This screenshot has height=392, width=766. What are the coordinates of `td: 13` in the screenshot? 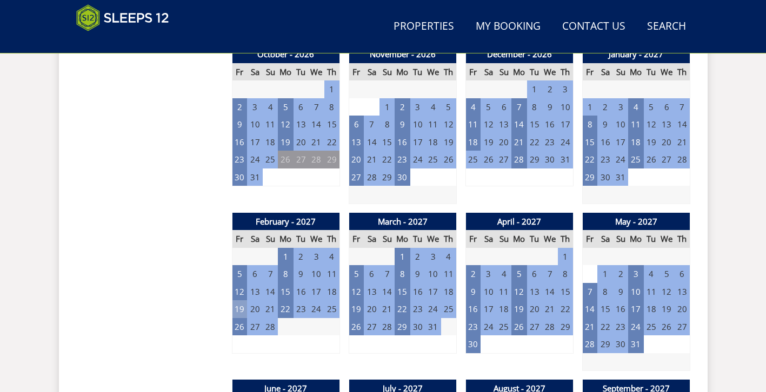 It's located at (254, 292).